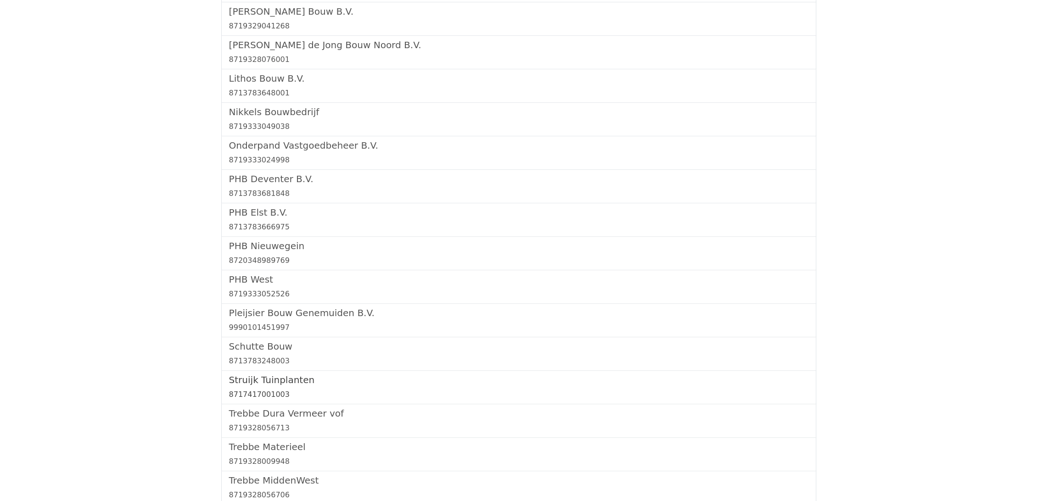  What do you see at coordinates (519, 160) in the screenshot?
I see `div: 8719333024998` at bounding box center [519, 160].